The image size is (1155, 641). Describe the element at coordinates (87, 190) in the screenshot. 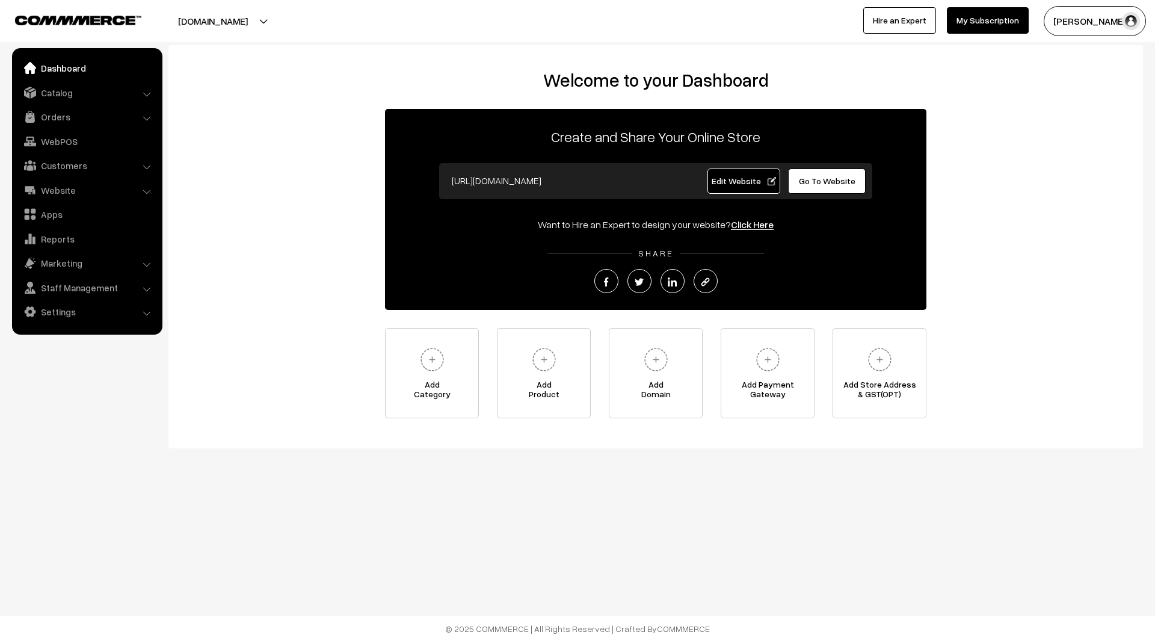

I see `a: Website` at that location.